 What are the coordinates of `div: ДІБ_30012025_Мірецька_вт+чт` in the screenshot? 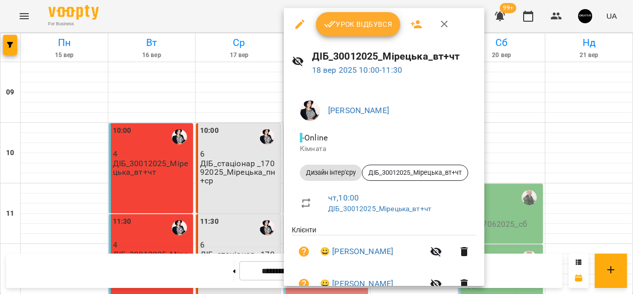 It's located at (415, 172).